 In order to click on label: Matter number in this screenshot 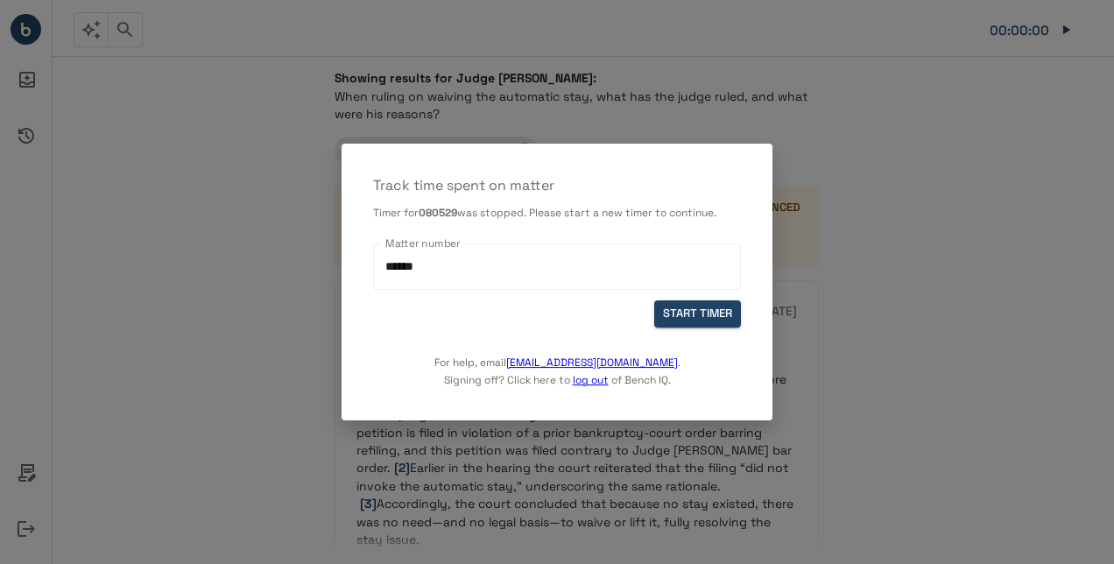, I will do `click(423, 242)`.